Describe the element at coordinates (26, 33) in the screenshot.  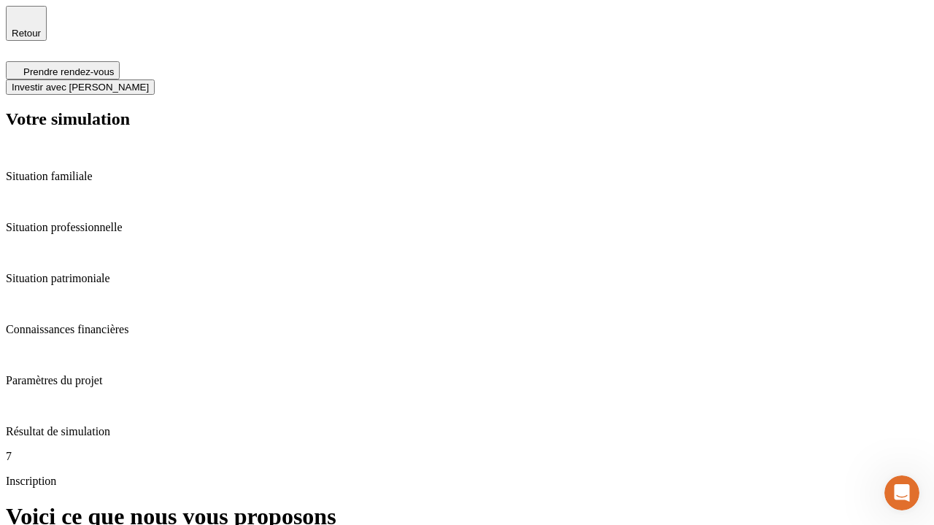
I see `span: Retour` at that location.